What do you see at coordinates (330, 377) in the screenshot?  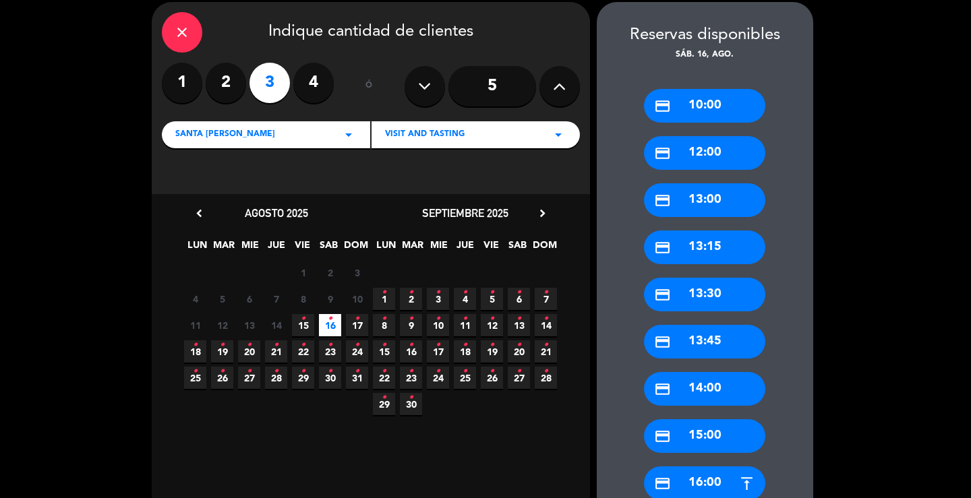 I see `span: 30` at bounding box center [330, 377].